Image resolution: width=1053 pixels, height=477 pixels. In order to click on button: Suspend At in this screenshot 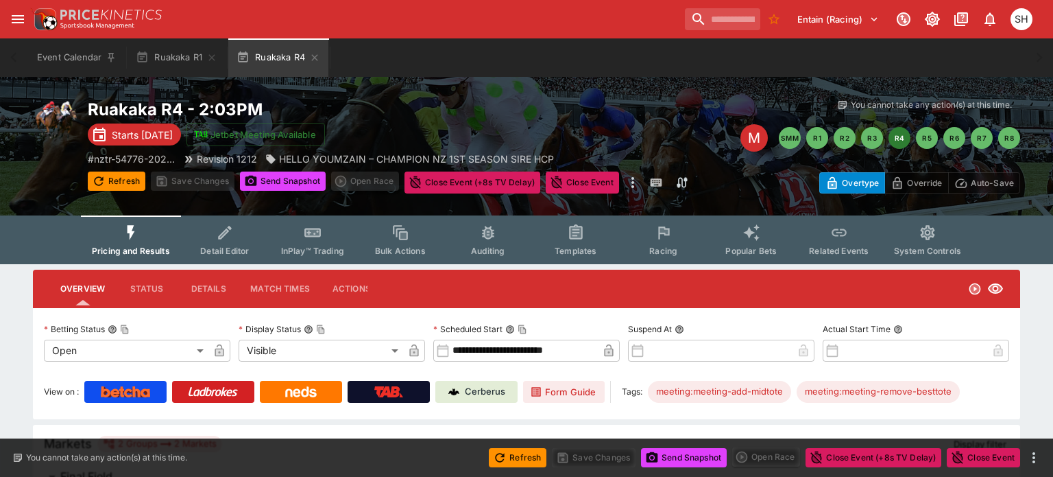, I will do `click(680, 329)`.